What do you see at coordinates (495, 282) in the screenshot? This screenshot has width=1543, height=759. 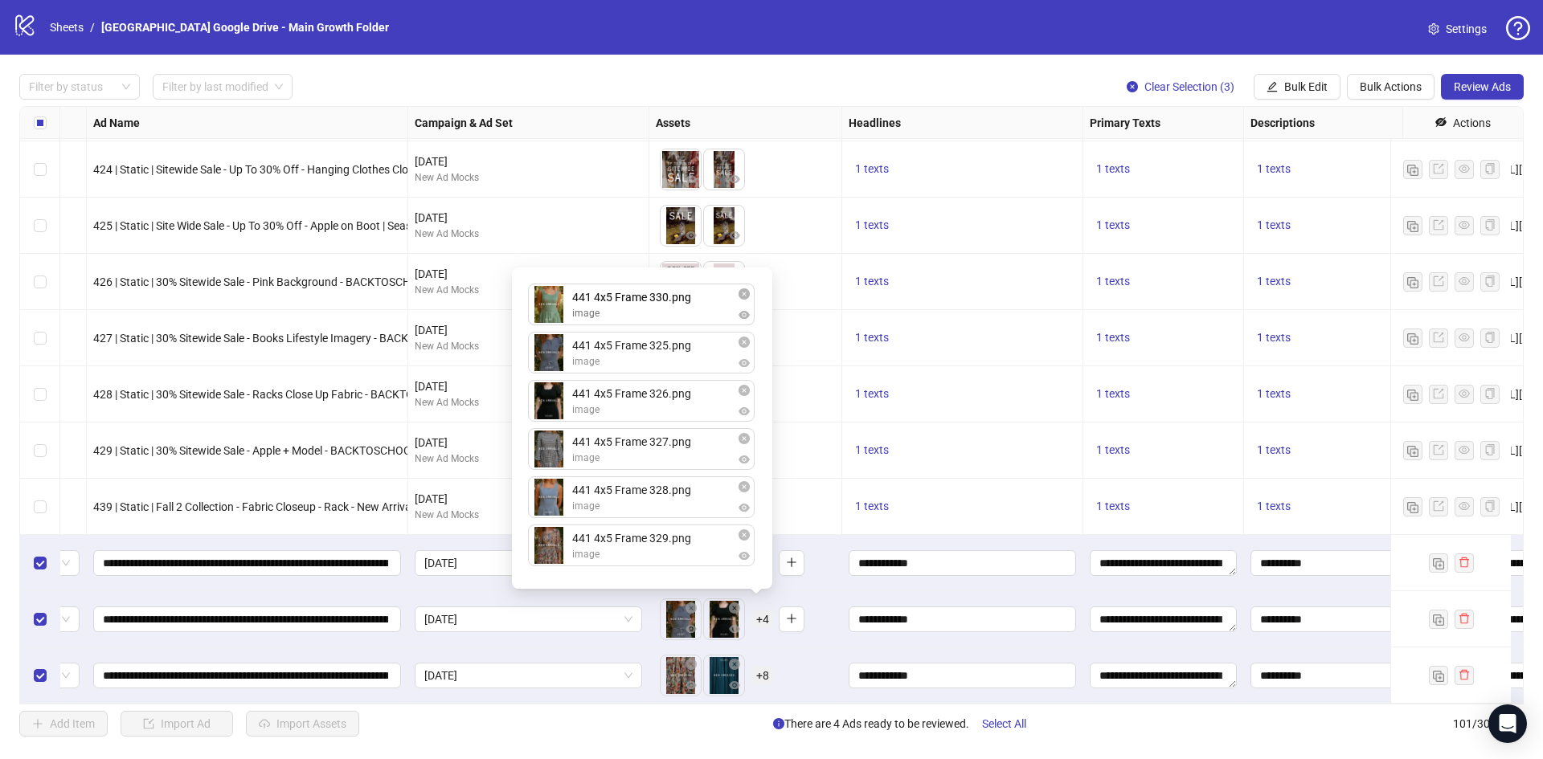 I see `span: 426 | Static | 30% Sitewide Sale - Pink Background - BACKTOSCHOOL30 | Seasonal | N/A | N/A | Grap...` at bounding box center [495, 282].